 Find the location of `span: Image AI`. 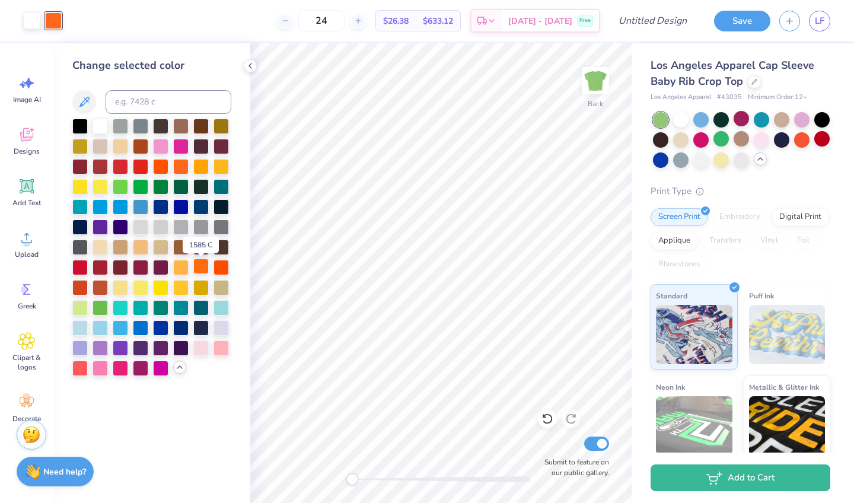

span: Image AI is located at coordinates (27, 100).